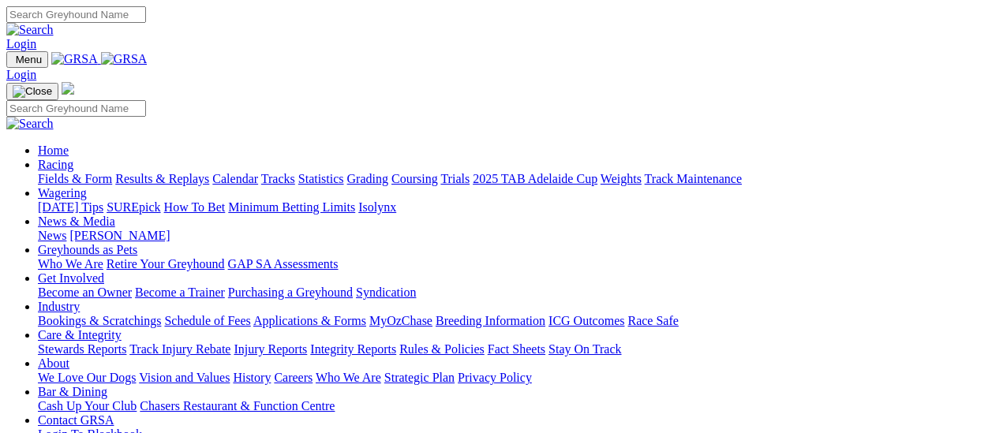  I want to click on a: Vision and Values, so click(184, 377).